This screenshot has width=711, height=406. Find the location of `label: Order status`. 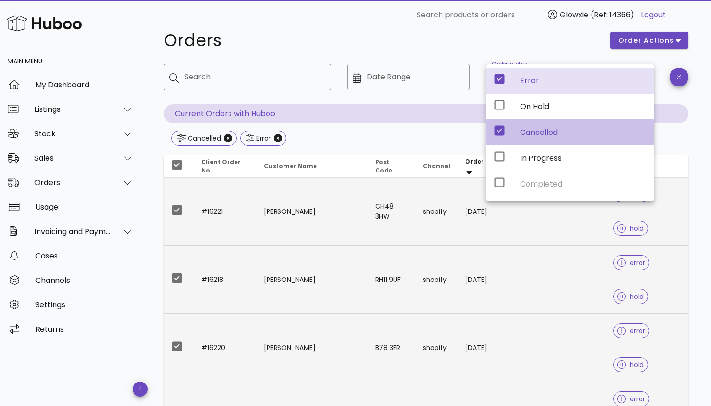

label: Order status is located at coordinates (509, 64).